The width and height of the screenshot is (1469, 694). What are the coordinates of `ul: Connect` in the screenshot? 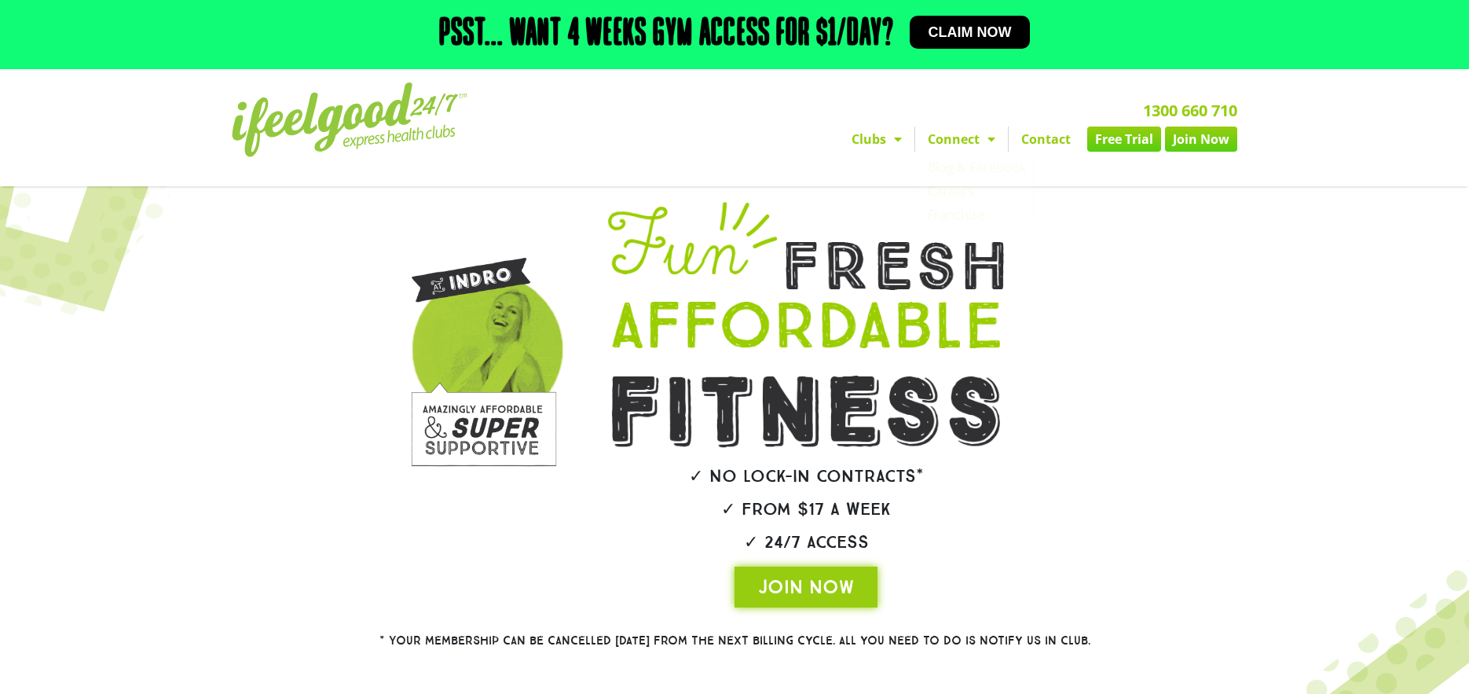 It's located at (974, 191).